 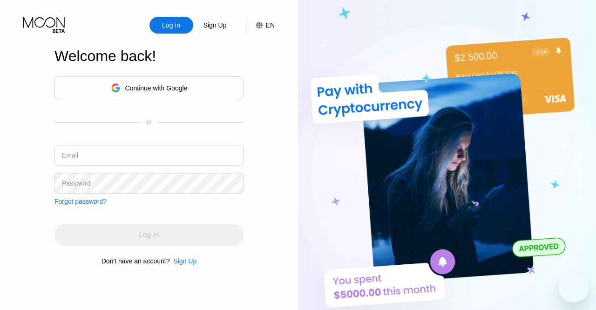 What do you see at coordinates (136, 261) in the screenshot?
I see `div: Don't have an account?` at bounding box center [136, 261].